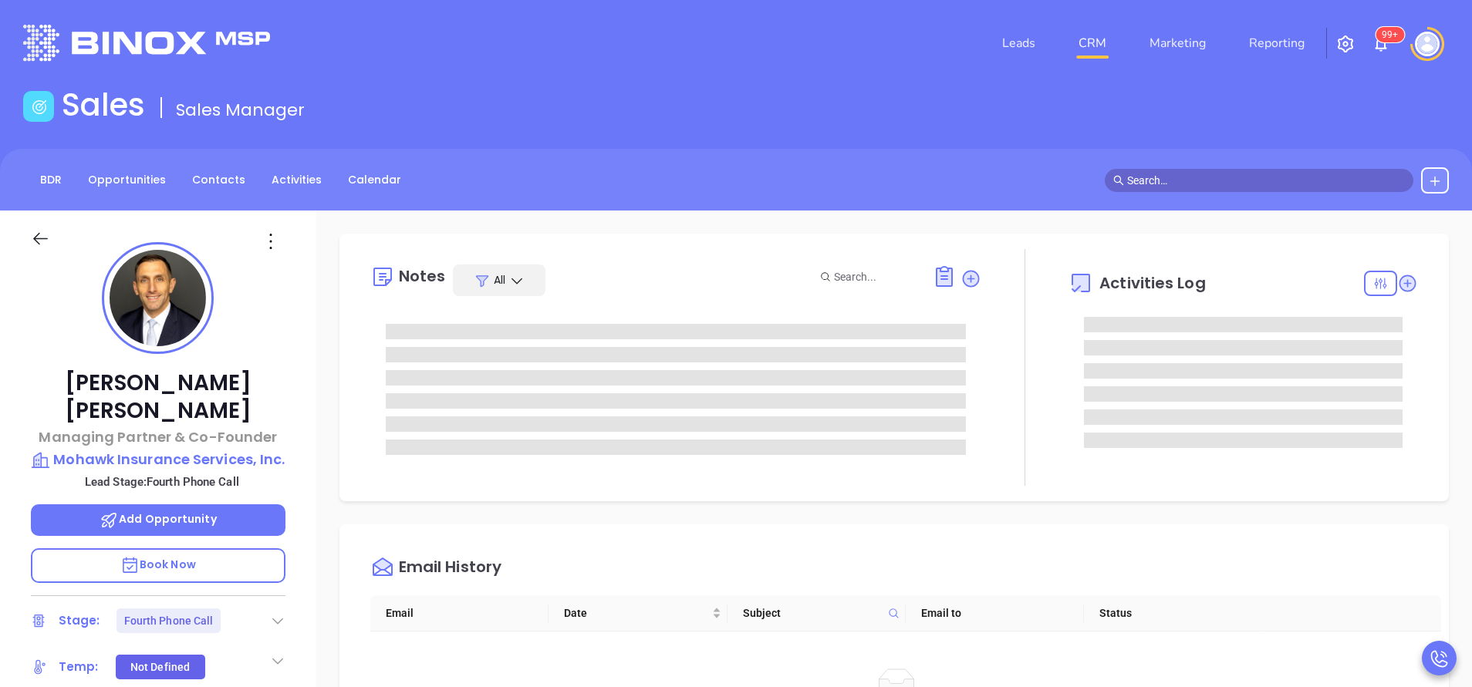  I want to click on span: Date, so click(636, 613).